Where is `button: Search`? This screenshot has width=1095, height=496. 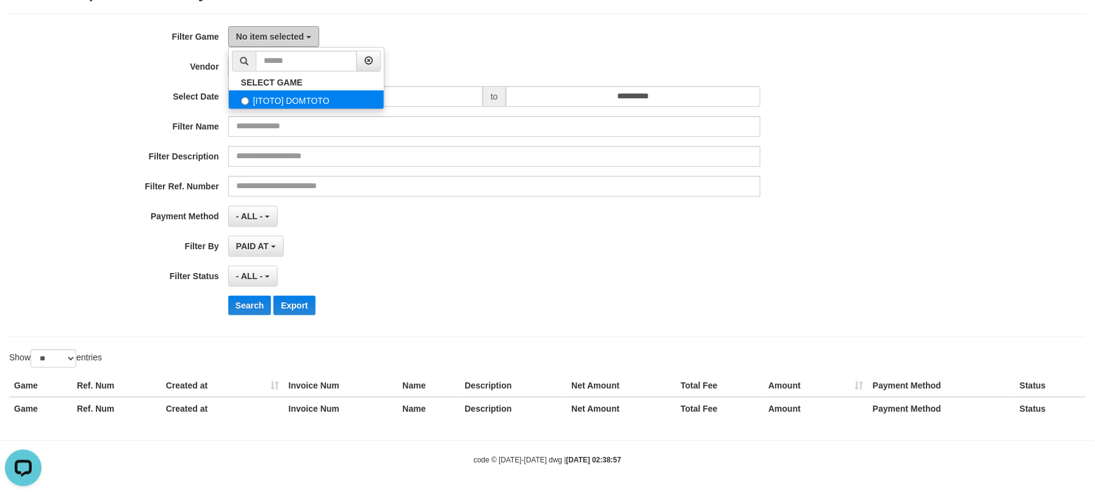
button: Search is located at coordinates (250, 305).